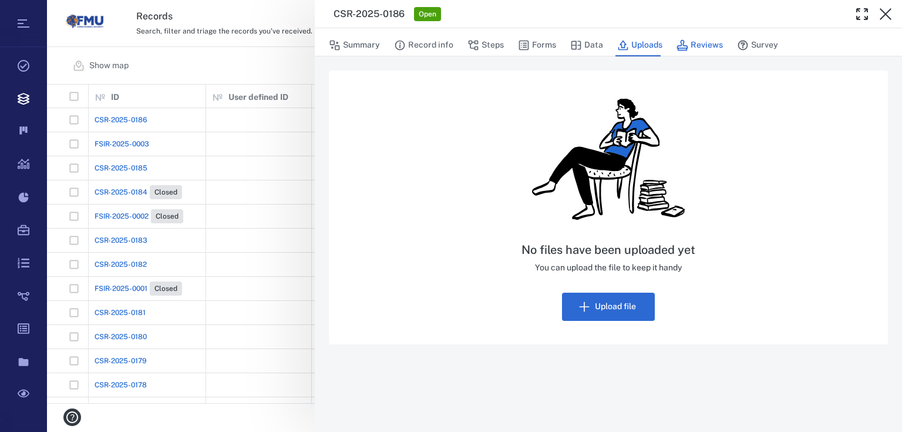  What do you see at coordinates (428, 14) in the screenshot?
I see `span: Open` at bounding box center [428, 14].